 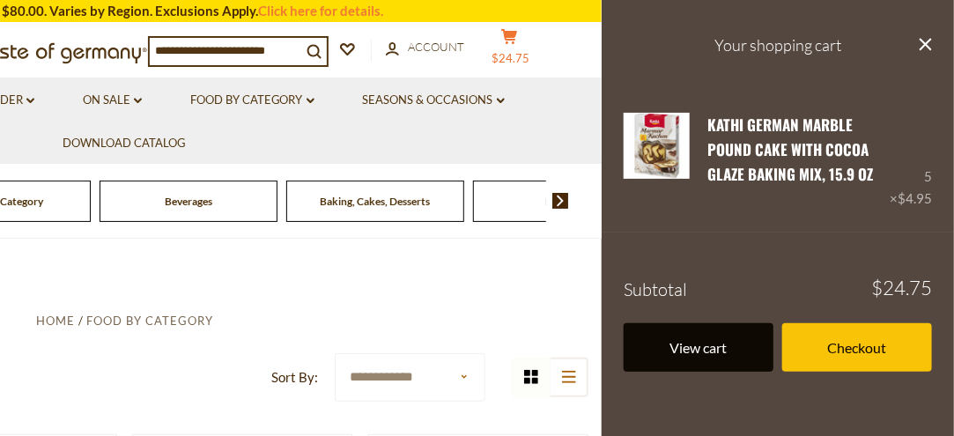 What do you see at coordinates (656, 289) in the screenshot?
I see `span: Subtotal` at bounding box center [656, 289].